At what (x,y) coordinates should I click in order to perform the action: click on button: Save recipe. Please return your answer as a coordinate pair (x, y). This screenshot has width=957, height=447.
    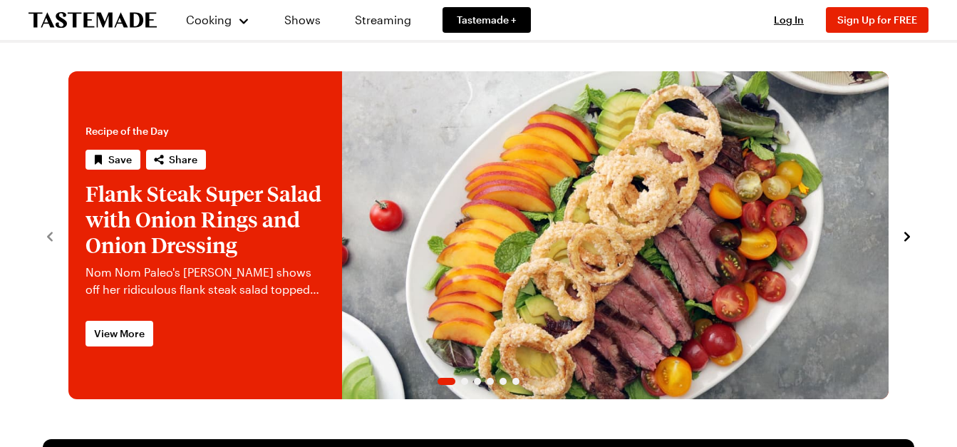
    Looking at the image, I should click on (113, 160).